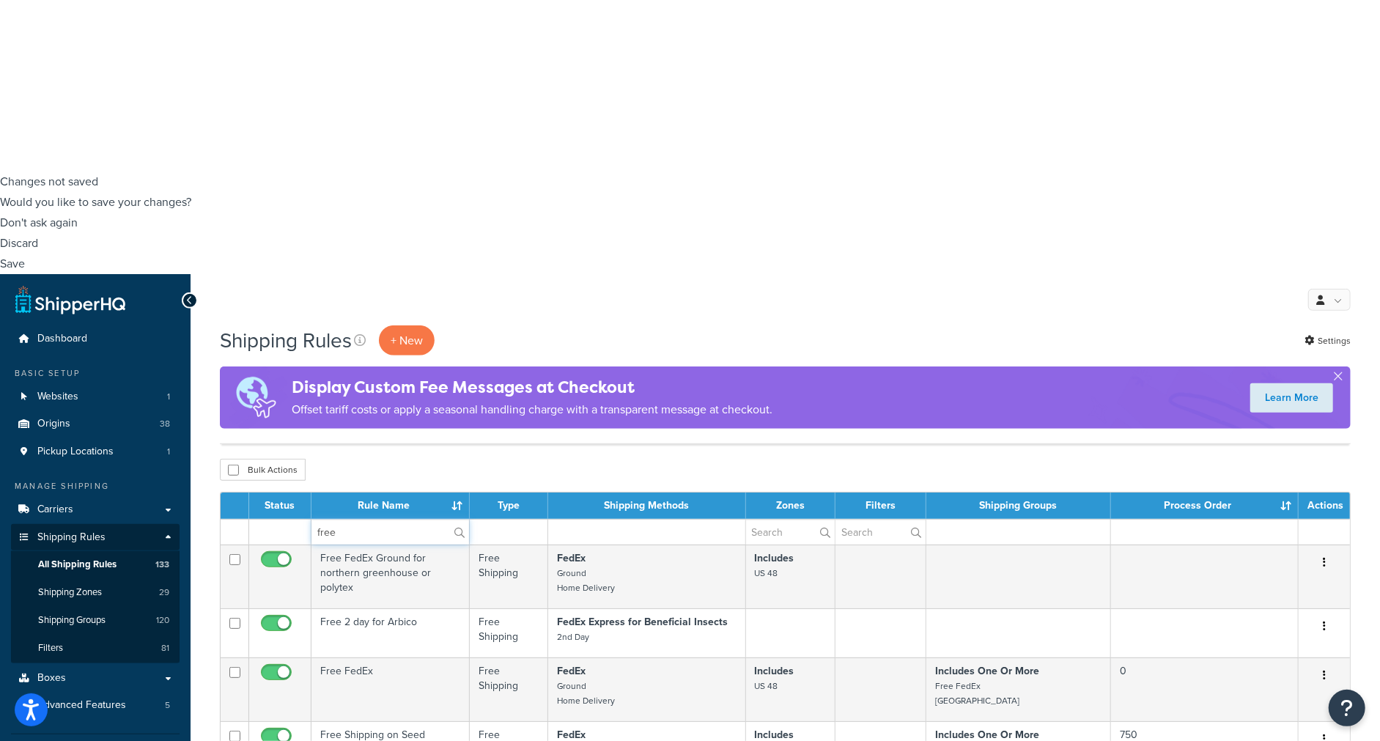  Describe the element at coordinates (95, 592) in the screenshot. I see `li: Shipping Zones` at that location.